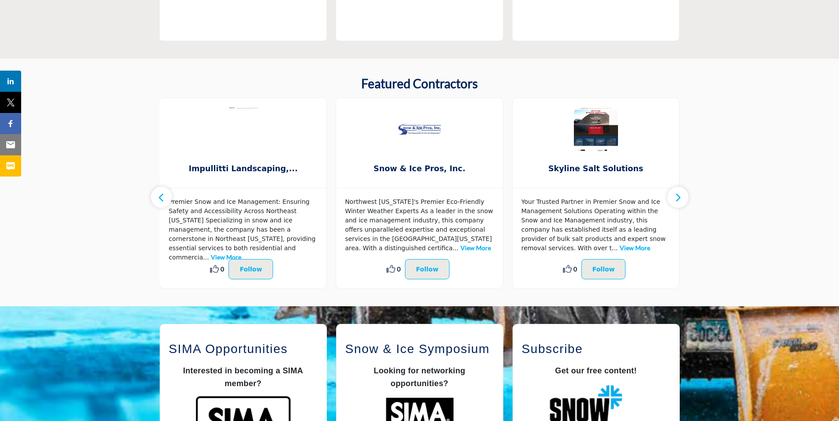  I want to click on b: Snow & Ice Pros, Inc., so click(419, 168).